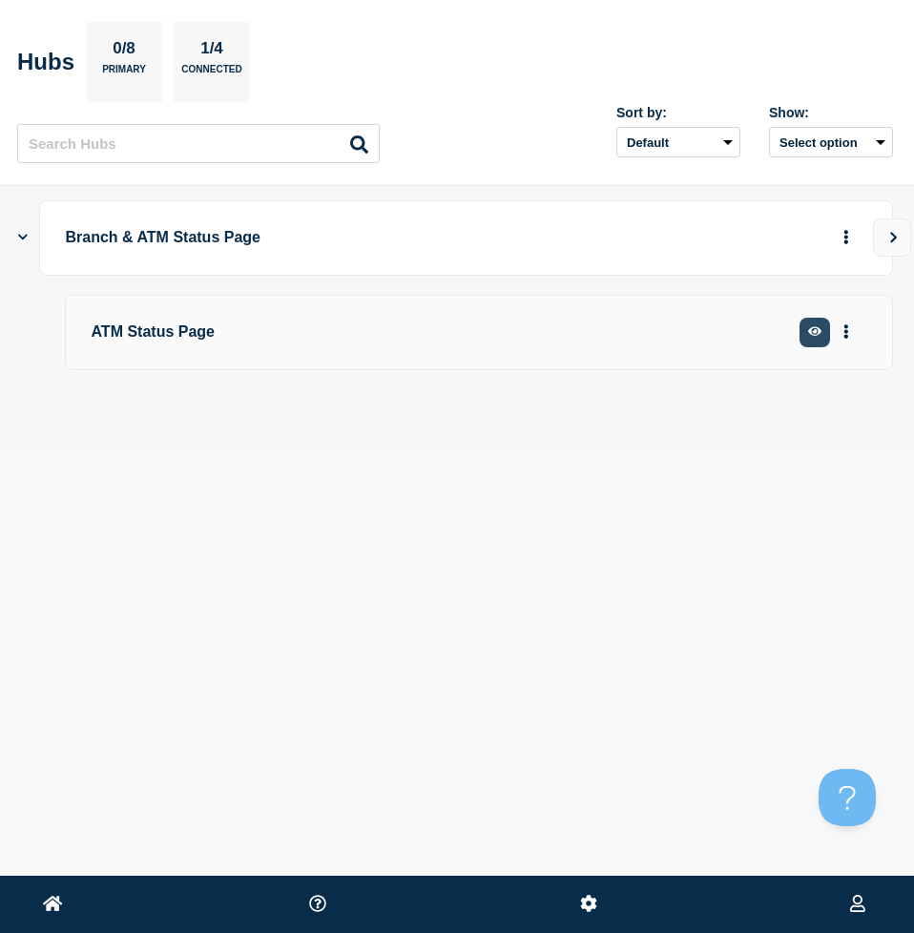 The height and width of the screenshot is (933, 914). Describe the element at coordinates (679, 113) in the screenshot. I see `div: Sort by:` at that location.